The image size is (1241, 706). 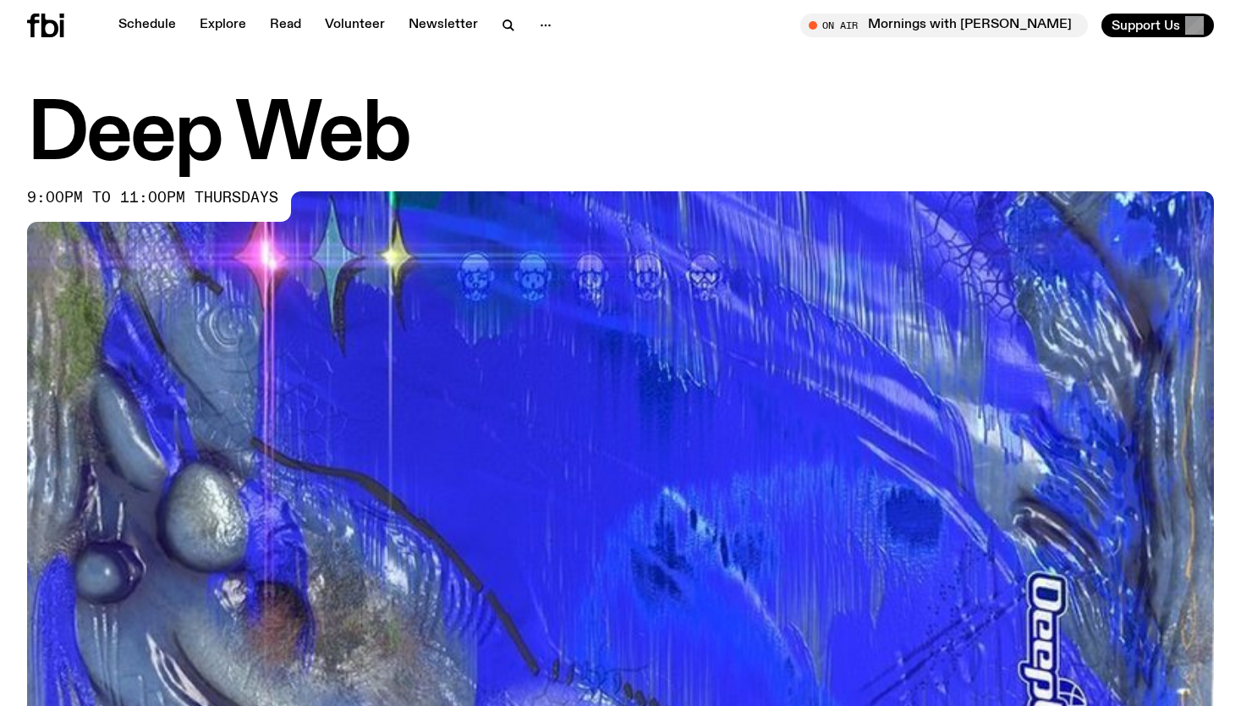 What do you see at coordinates (152, 198) in the screenshot?
I see `span: 9:00pm to 11:00pm thursdays` at bounding box center [152, 198].